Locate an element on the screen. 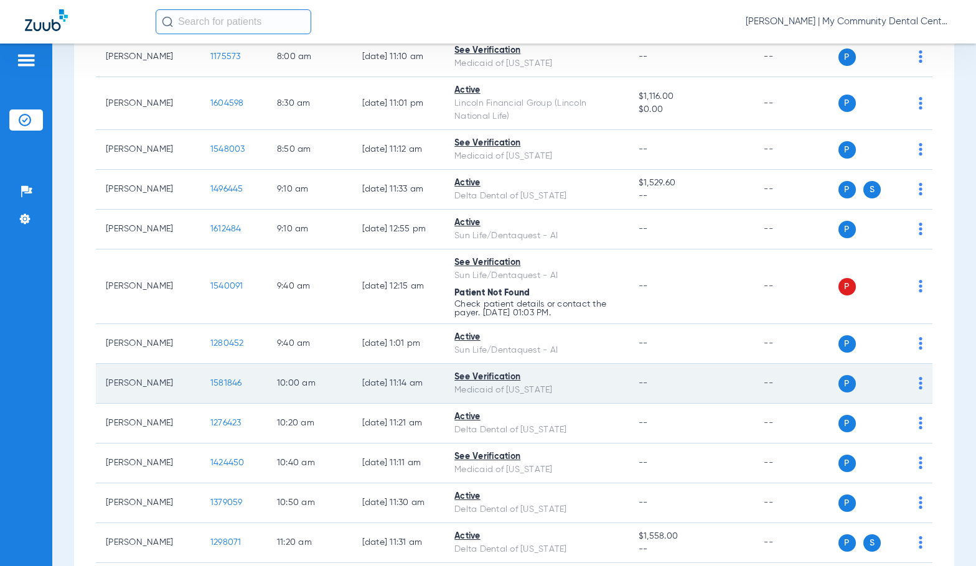 The image size is (976, 566). td: 8:50 AM is located at coordinates (309, 150).